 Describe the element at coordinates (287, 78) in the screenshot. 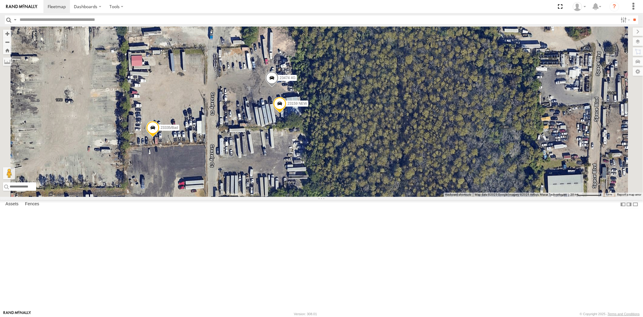

I see `span: 23474 4G` at that location.